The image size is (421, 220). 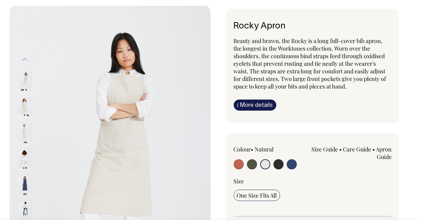 What do you see at coordinates (265, 149) in the screenshot?
I see `div: Colour` at bounding box center [265, 149].